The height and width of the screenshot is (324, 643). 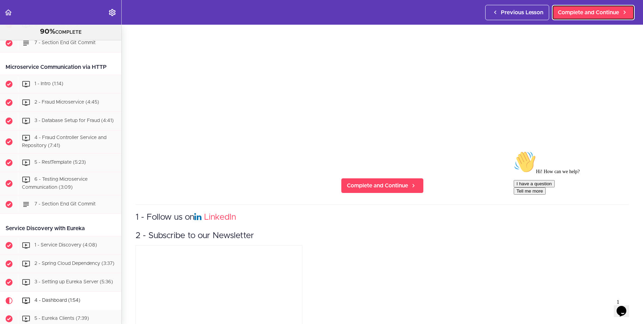 What do you see at coordinates (61, 318) in the screenshot?
I see `span: 5 - Eureka Clients (7:39)` at bounding box center [61, 318].